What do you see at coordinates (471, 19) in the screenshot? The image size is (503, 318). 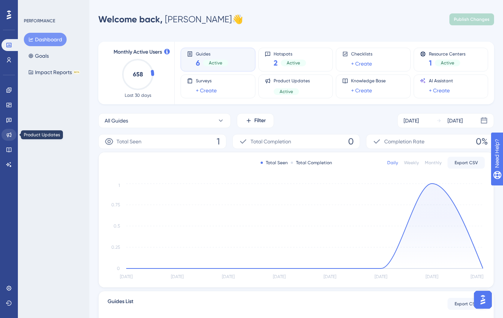 I see `span: Publish Changes` at bounding box center [471, 19].